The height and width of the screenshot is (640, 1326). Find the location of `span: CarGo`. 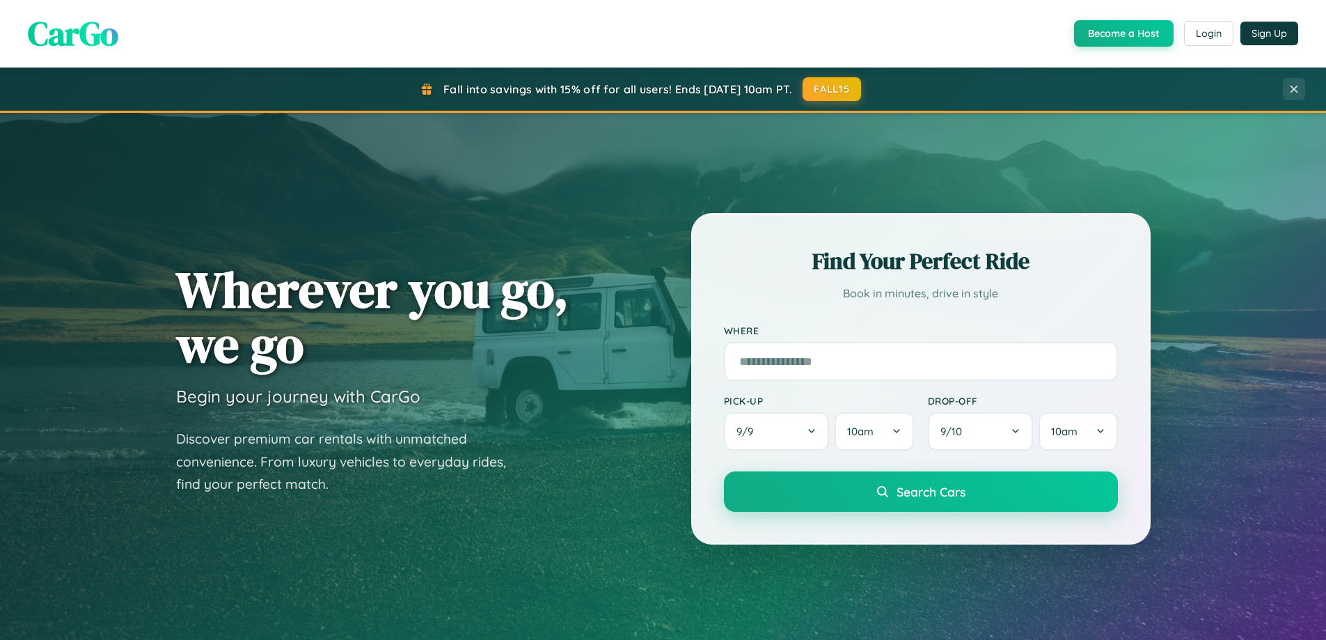

span: CarGo is located at coordinates (73, 33).